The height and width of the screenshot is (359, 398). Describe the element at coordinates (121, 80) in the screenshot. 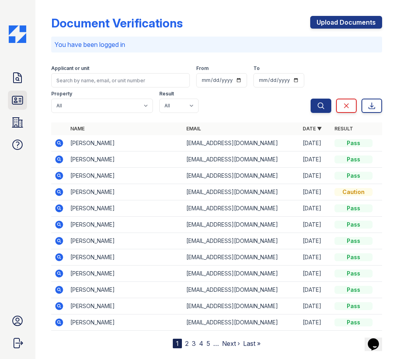

I see `input: Search by name, email, or unit number` at that location.